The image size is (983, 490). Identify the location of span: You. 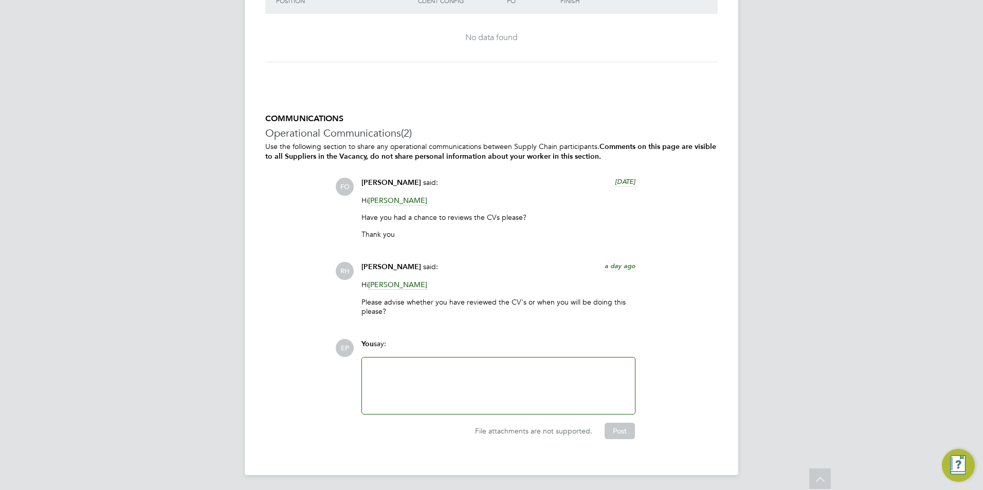
(367, 344).